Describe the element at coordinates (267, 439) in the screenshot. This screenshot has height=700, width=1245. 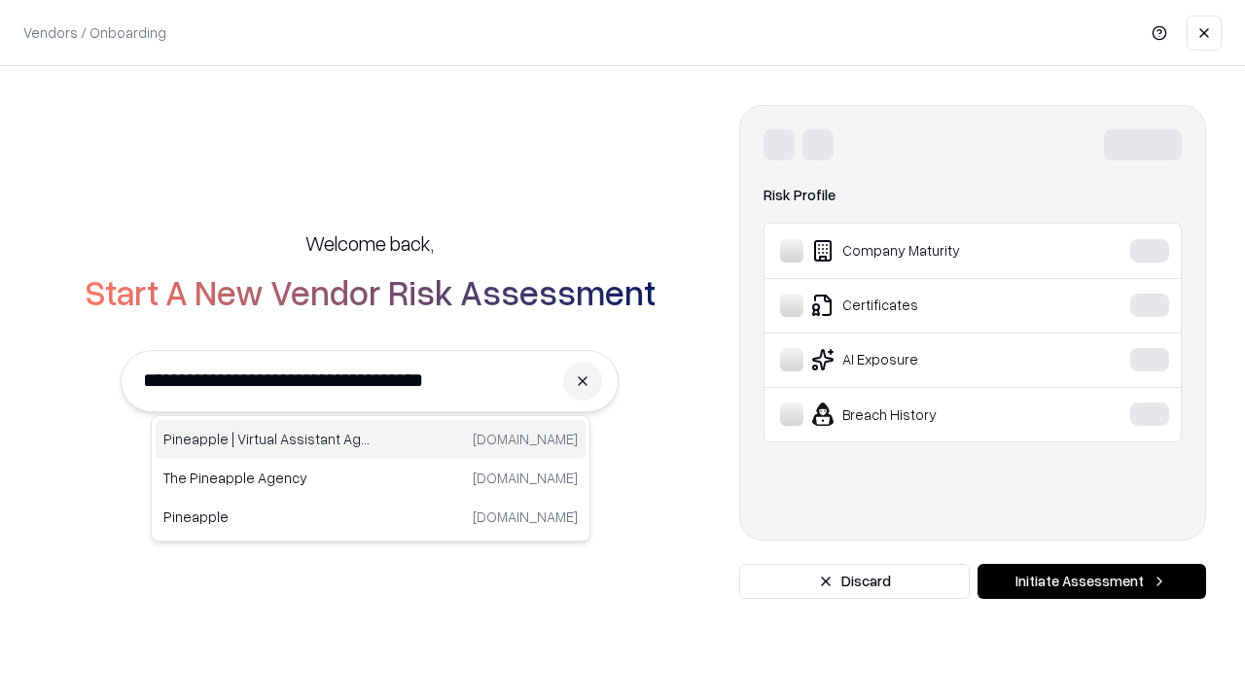
I see `p: Pineapple | Virtual Assistant Agency` at that location.